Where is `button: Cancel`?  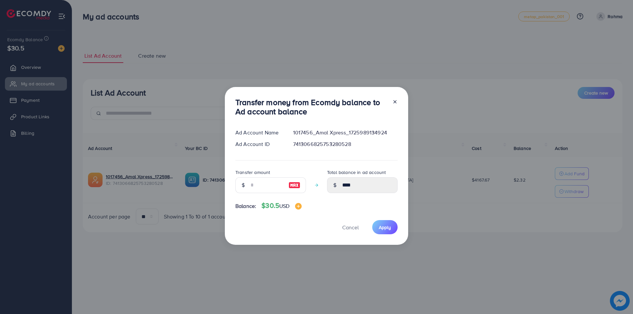
button: Cancel is located at coordinates (351, 227).